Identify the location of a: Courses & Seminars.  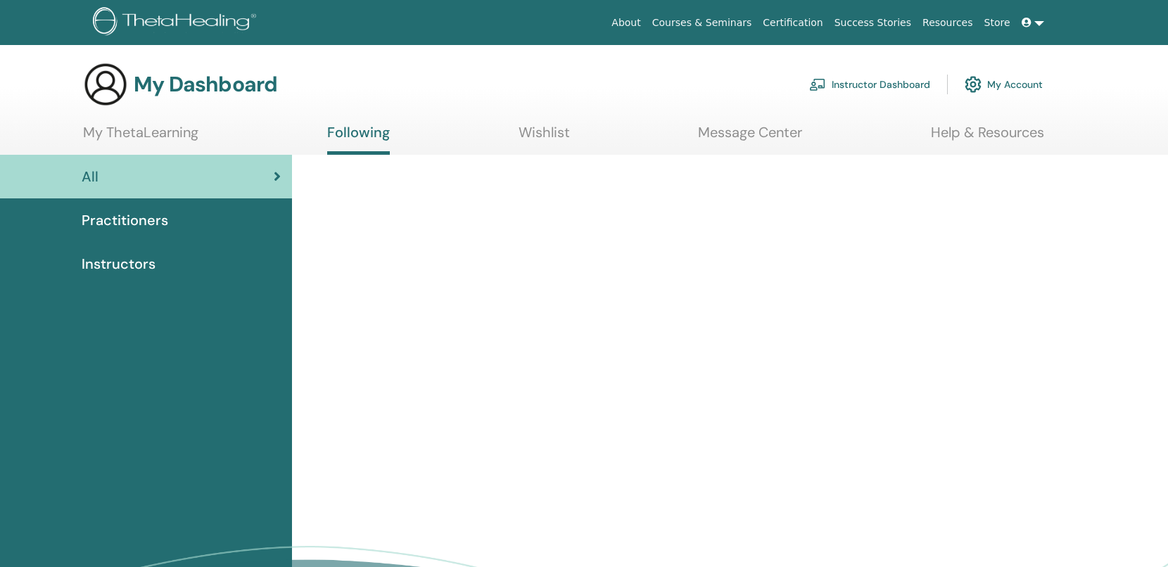
(702, 23).